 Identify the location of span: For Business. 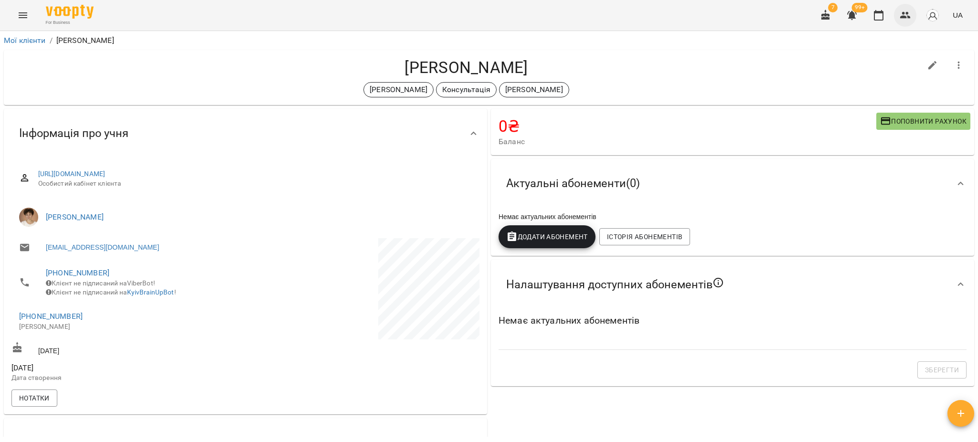
(70, 22).